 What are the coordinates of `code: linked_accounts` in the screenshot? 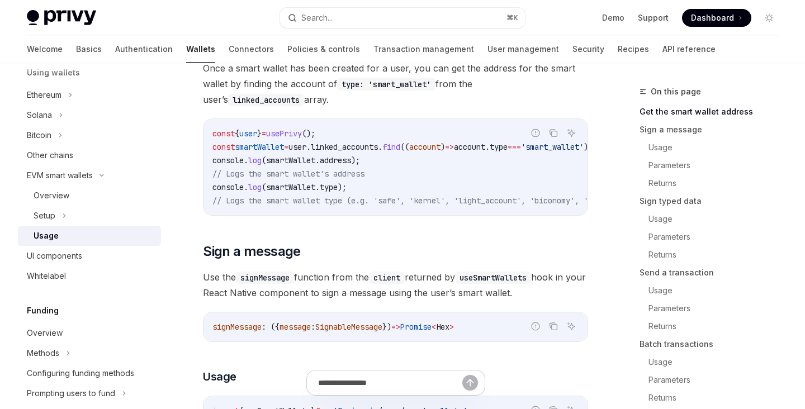 It's located at (266, 100).